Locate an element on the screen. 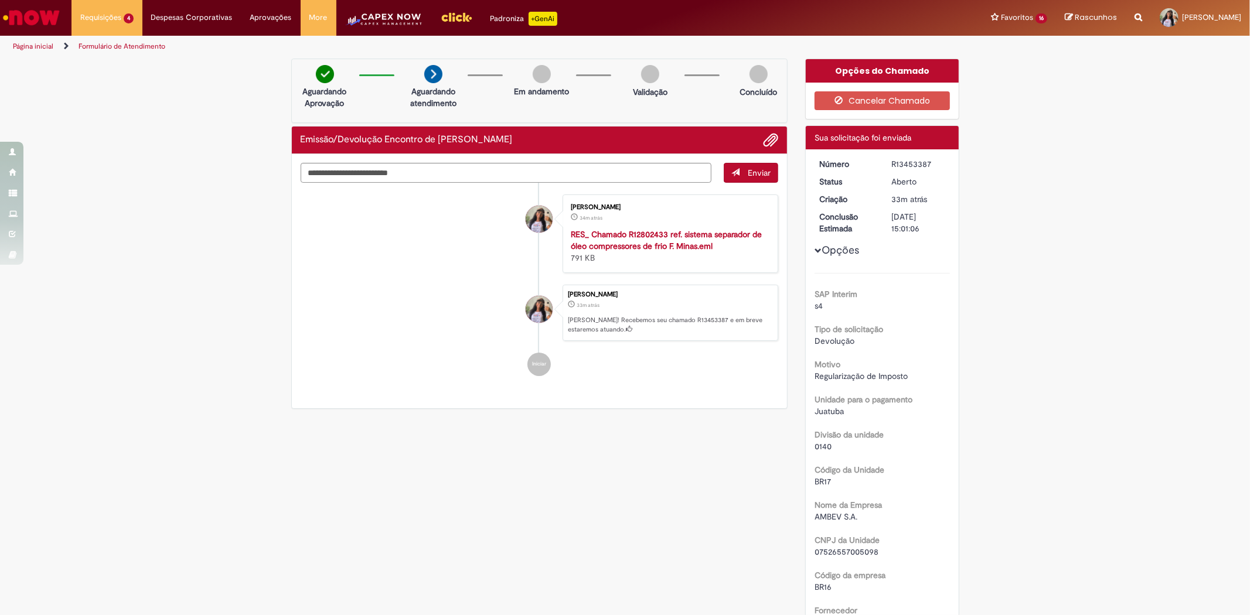 This screenshot has height=615, width=1250. h2: Emissão/Devolução Encontro de Contas Fornecedor Histórico de tíquete is located at coordinates (407, 140).